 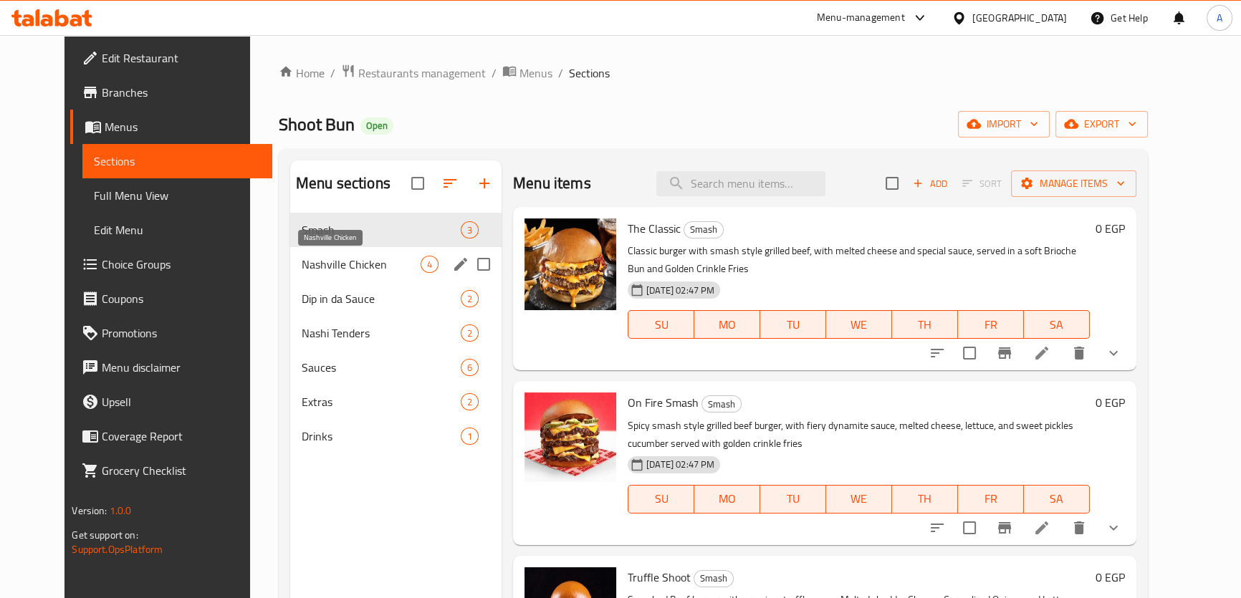 I want to click on button: WE, so click(x=859, y=325).